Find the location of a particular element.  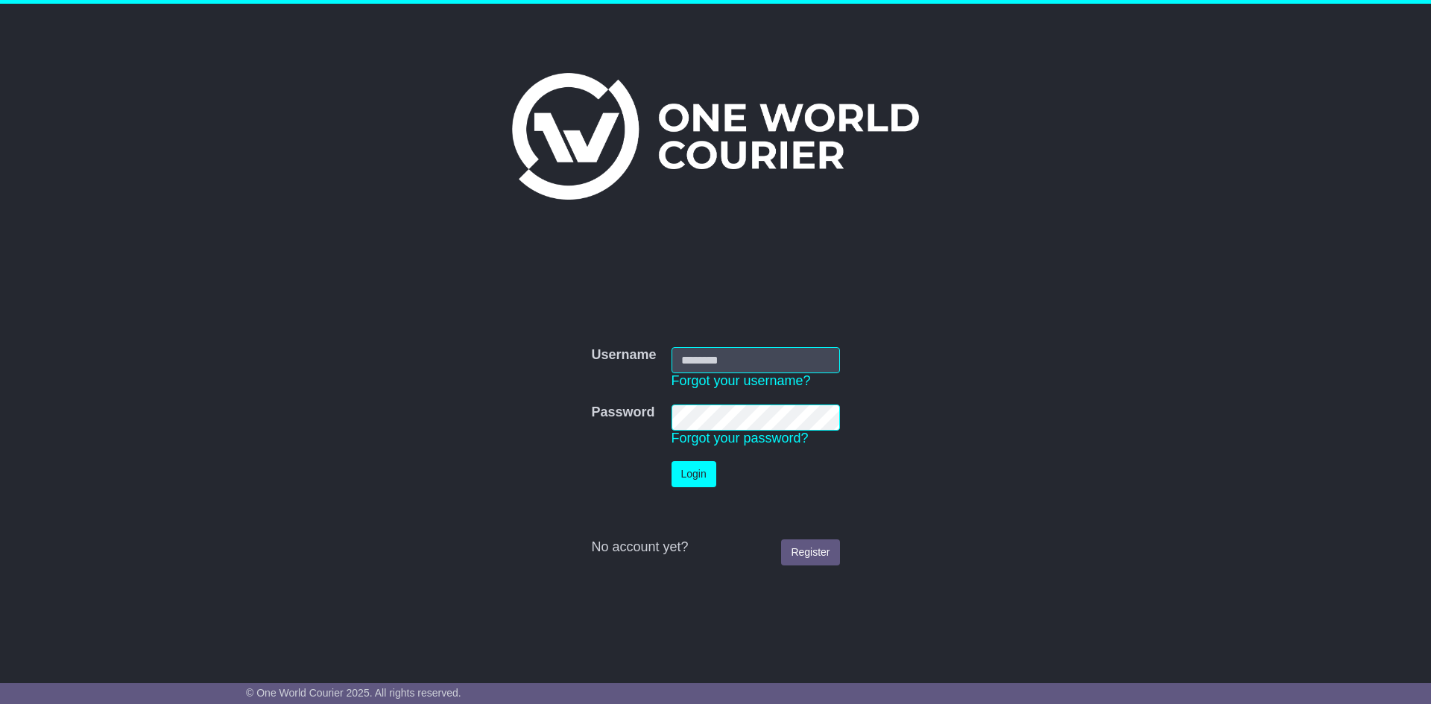

a: Register is located at coordinates (810, 552).